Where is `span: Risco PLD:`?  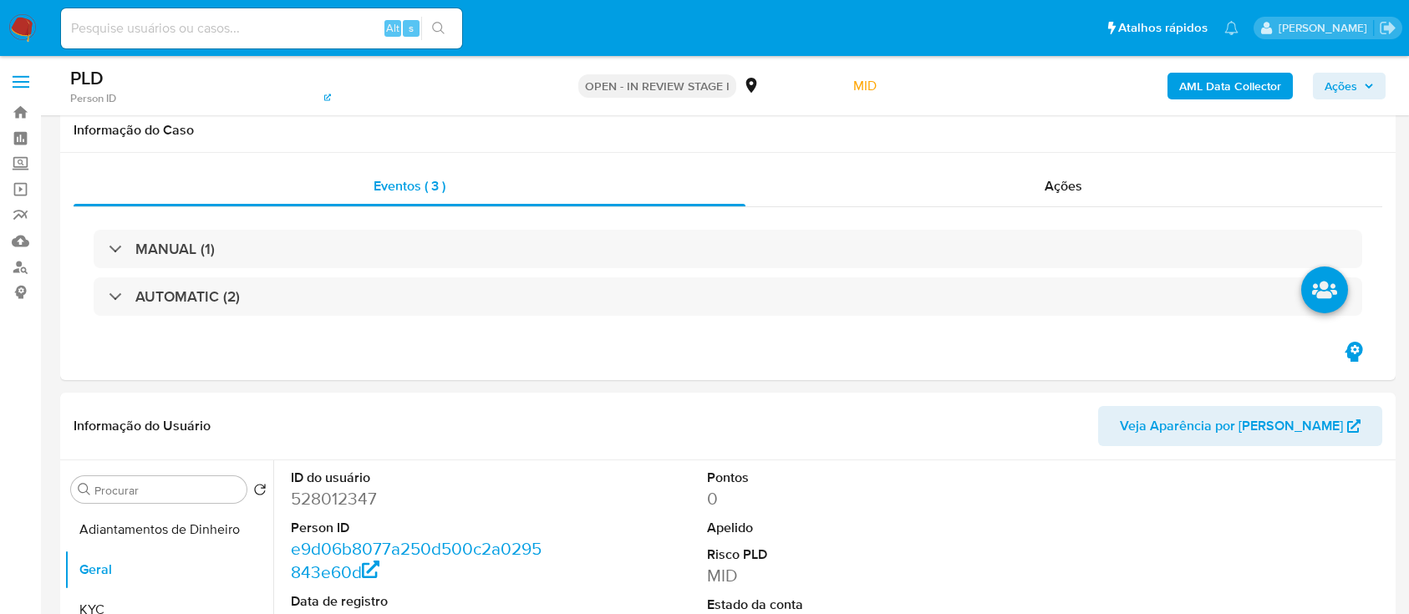
span: Risco PLD: is located at coordinates (834, 86).